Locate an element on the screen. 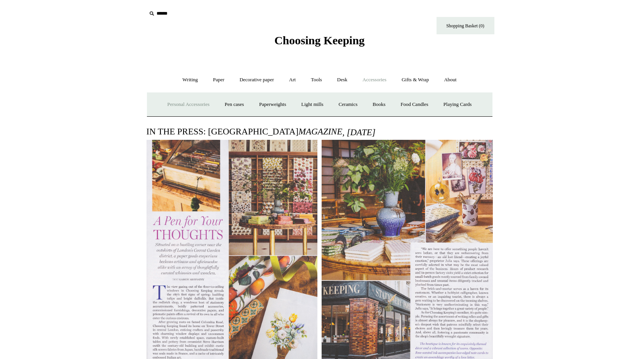 The image size is (639, 359). a: Light mills is located at coordinates (312, 105).